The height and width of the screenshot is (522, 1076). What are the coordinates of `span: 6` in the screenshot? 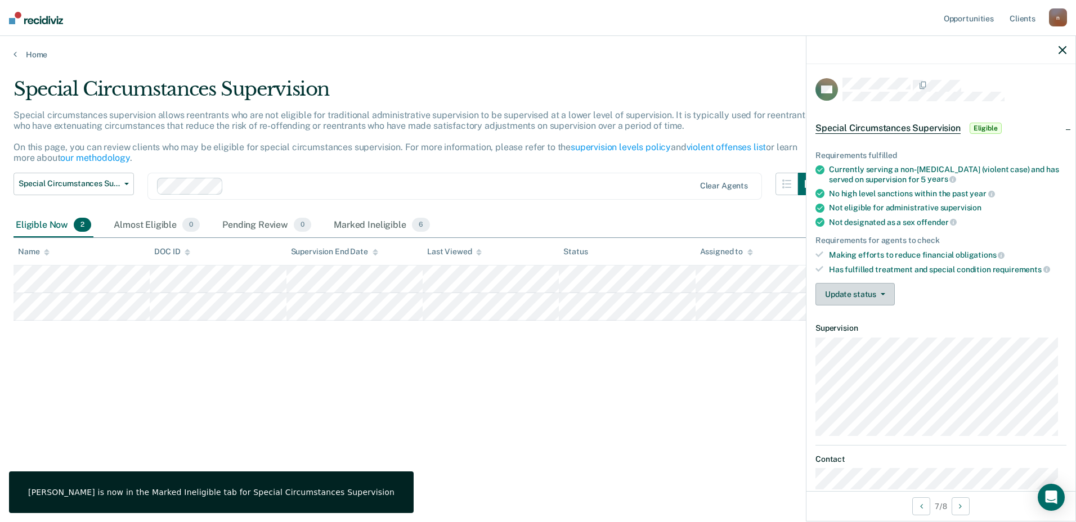 It's located at (421, 225).